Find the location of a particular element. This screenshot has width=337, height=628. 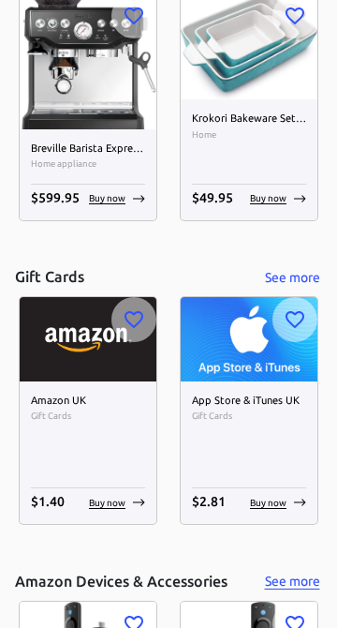

span: Home is located at coordinates (249, 135).